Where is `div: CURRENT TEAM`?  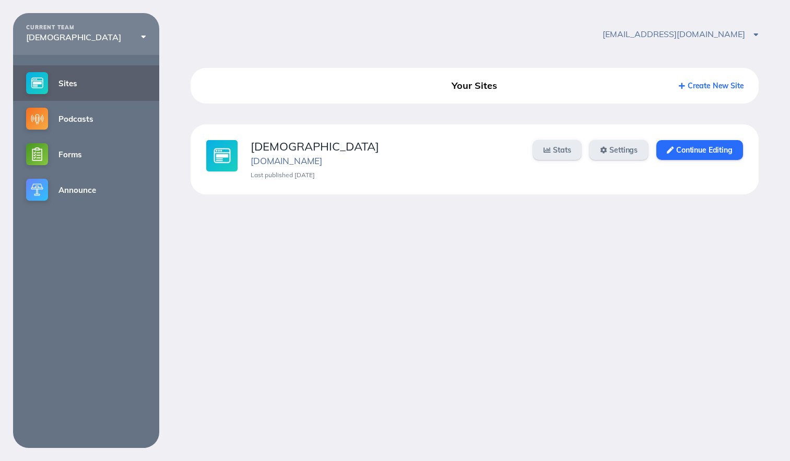
div: CURRENT TEAM is located at coordinates (86, 28).